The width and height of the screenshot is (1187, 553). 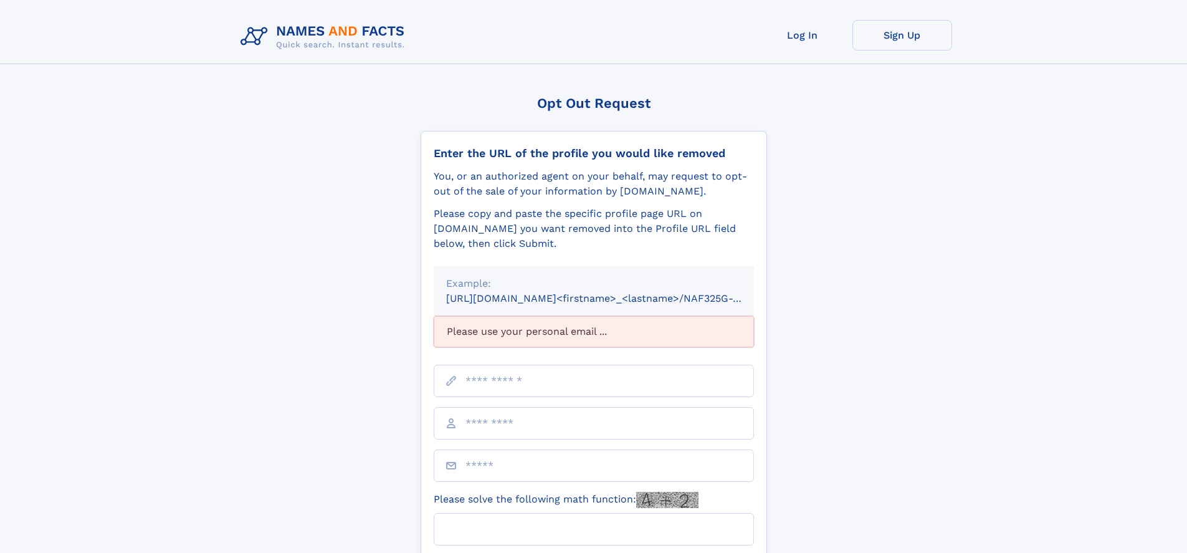 I want to click on div: Opt Out Request, so click(x=594, y=103).